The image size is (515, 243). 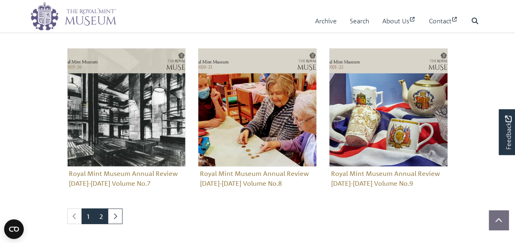 What do you see at coordinates (443, 21) in the screenshot?
I see `a: Contact` at bounding box center [443, 21].